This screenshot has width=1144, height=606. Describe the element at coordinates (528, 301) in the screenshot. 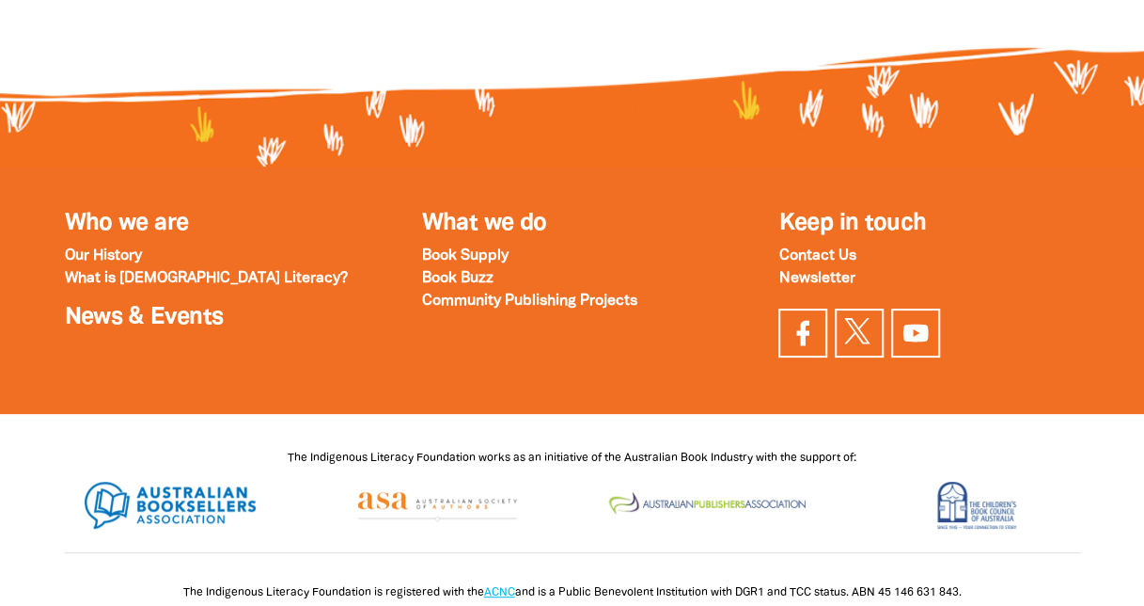

I see `a: Community Publishing Projects` at that location.